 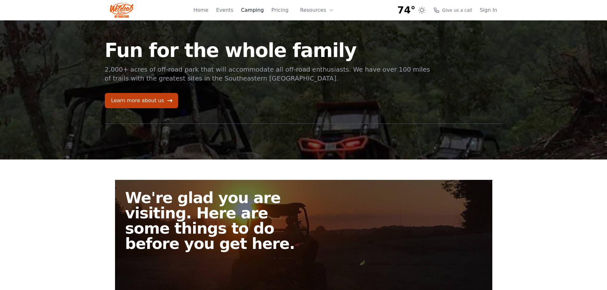 I want to click on a: Sign In, so click(x=489, y=10).